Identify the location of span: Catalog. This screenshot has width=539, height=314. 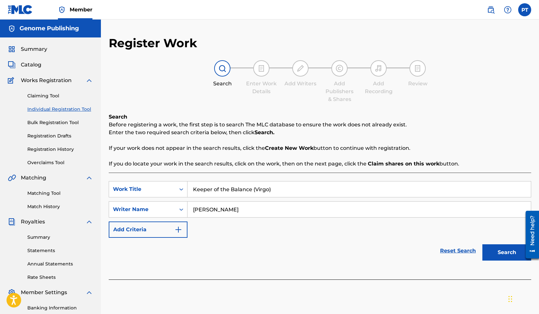
(31, 65).